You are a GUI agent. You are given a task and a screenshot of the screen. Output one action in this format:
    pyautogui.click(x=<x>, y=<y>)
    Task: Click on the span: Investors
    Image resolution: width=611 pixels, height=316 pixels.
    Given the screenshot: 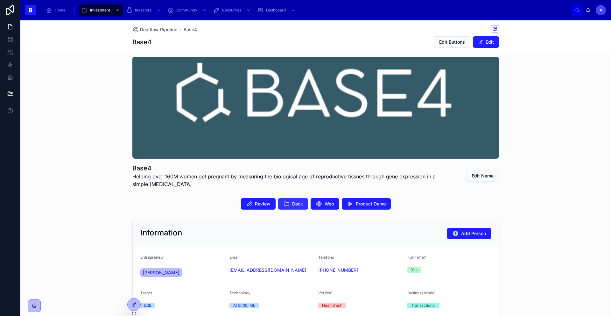 What is the action you would take?
    pyautogui.click(x=143, y=10)
    